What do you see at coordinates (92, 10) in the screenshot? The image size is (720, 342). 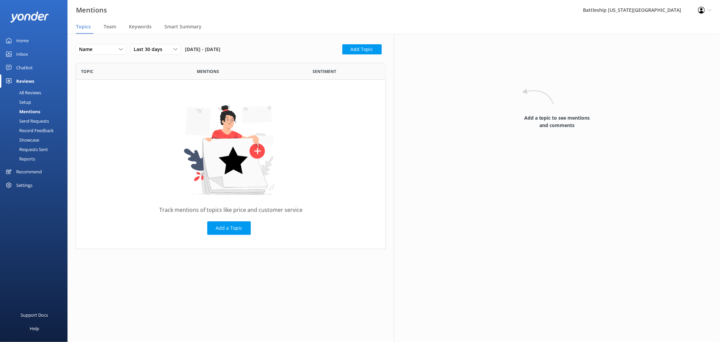 I see `h3: Mentions` at bounding box center [92, 10].